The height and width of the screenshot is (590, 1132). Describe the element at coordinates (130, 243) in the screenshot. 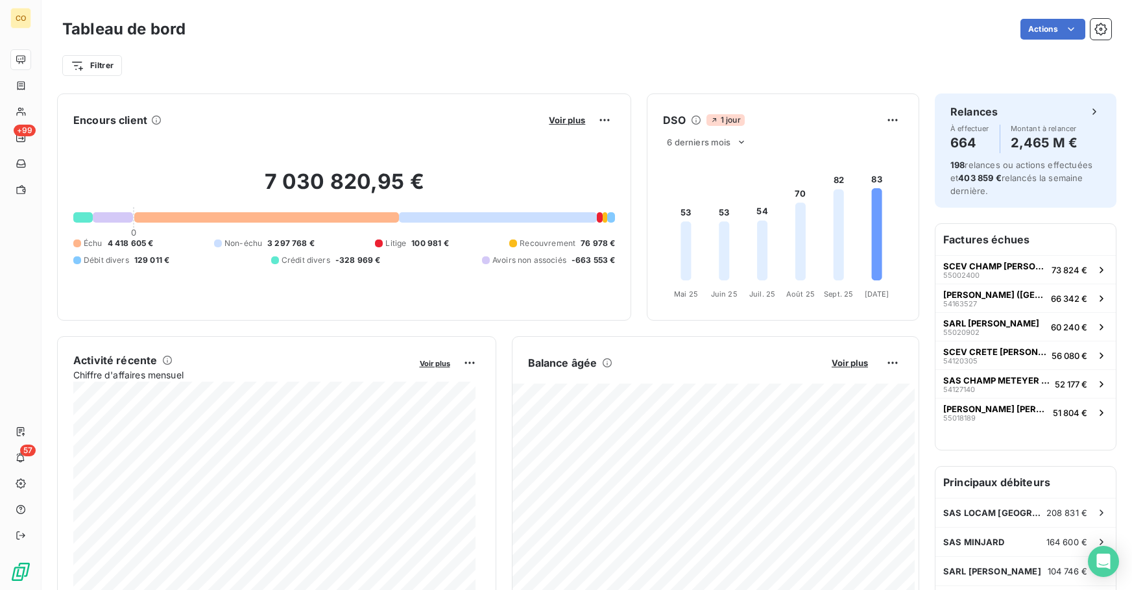

I see `span: 4 418 605 €` at that location.